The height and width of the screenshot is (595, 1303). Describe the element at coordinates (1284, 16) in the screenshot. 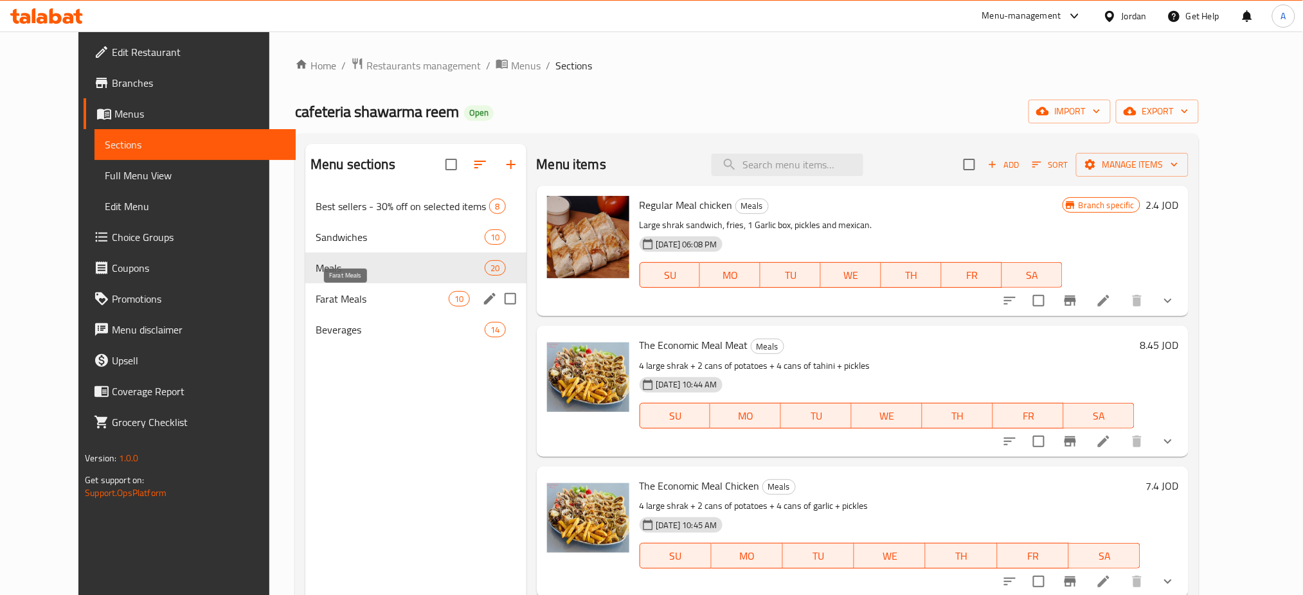

I see `span: A` at that location.